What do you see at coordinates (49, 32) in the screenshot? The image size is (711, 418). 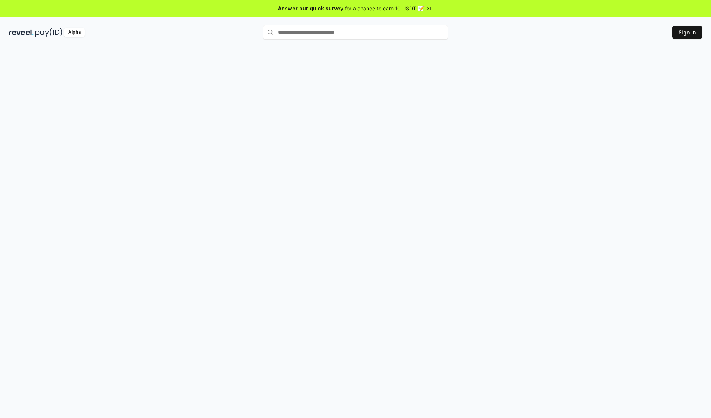 I see `img: pay_id` at bounding box center [49, 32].